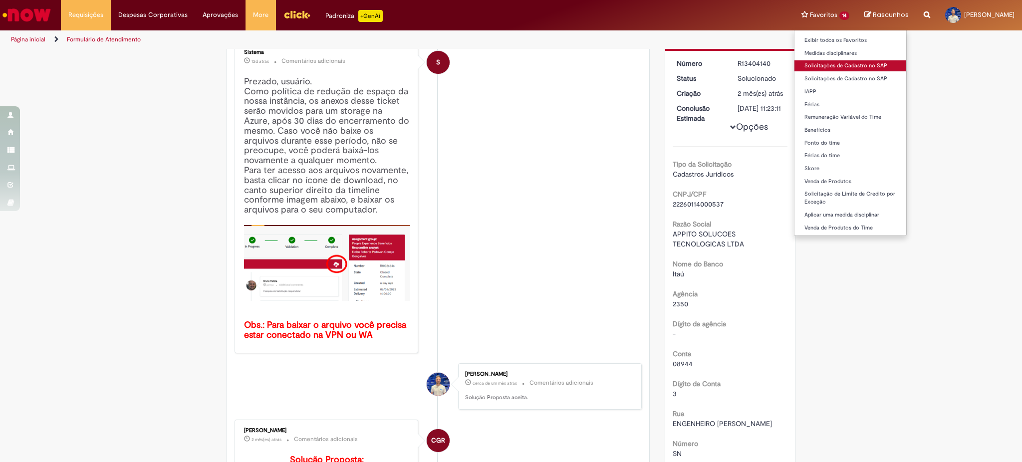  Describe the element at coordinates (850, 130) in the screenshot. I see `a: Benefícios` at that location.